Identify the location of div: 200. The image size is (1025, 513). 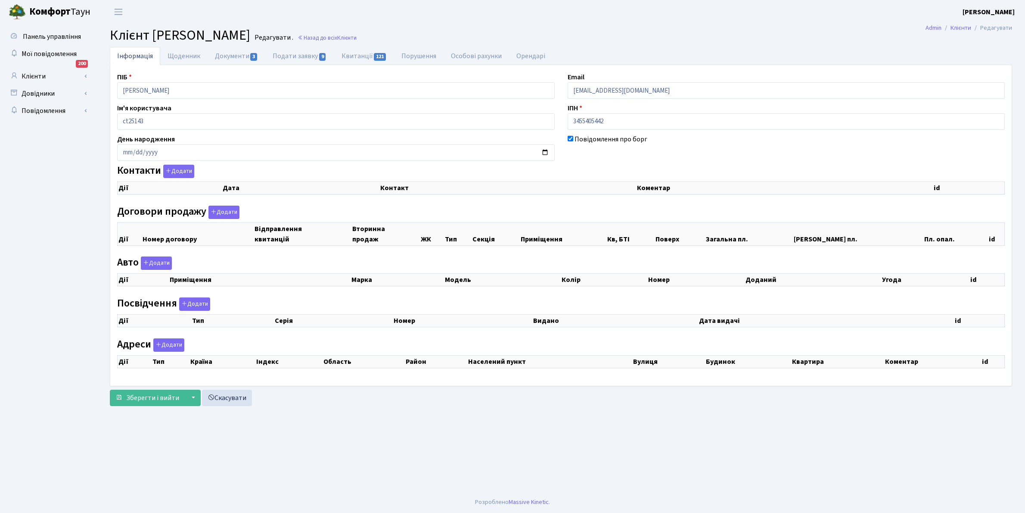
(82, 64).